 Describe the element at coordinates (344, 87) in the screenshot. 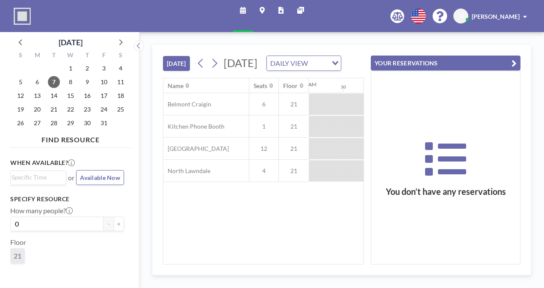

I see `div: 30` at that location.